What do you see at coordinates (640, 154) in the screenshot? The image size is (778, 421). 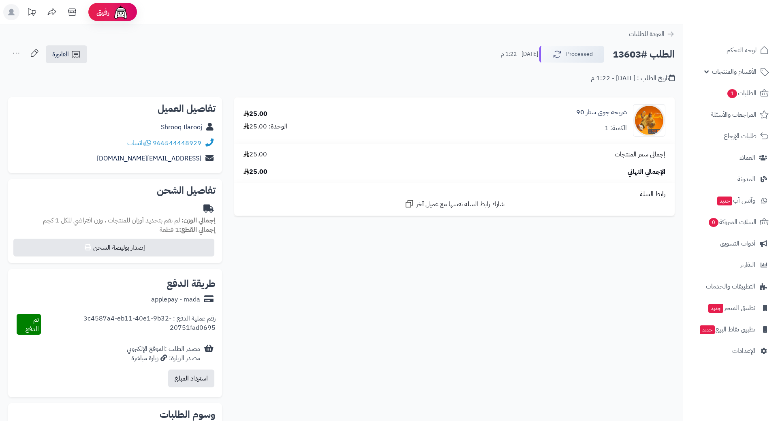 I see `span: إجمالي سعر المنتجات` at bounding box center [640, 154].